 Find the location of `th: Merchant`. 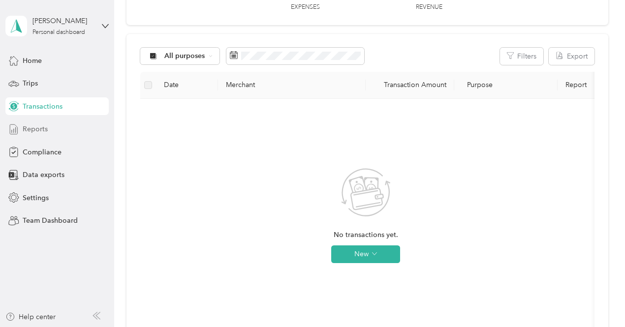

th: Merchant is located at coordinates (292, 85).